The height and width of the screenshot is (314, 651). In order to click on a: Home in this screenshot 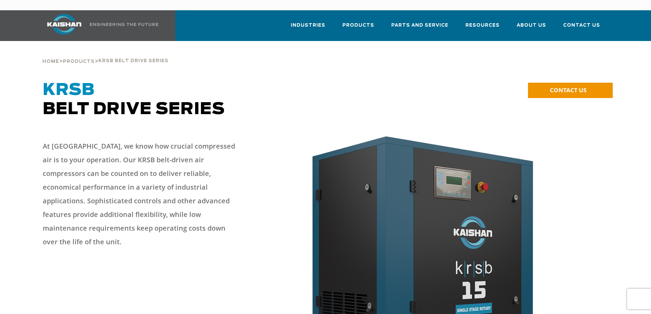, I will do `click(51, 61)`.